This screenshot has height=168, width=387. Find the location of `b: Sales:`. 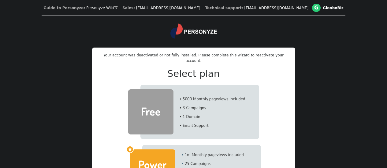

b: Sales: is located at coordinates (128, 8).